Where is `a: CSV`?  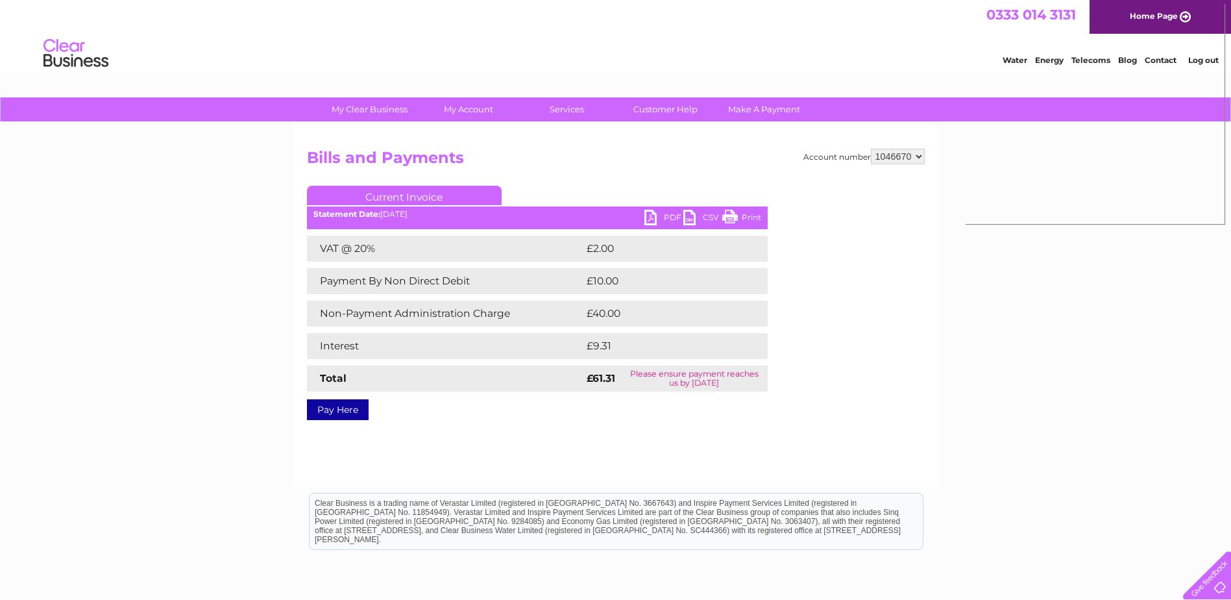
a: CSV is located at coordinates (703, 219).